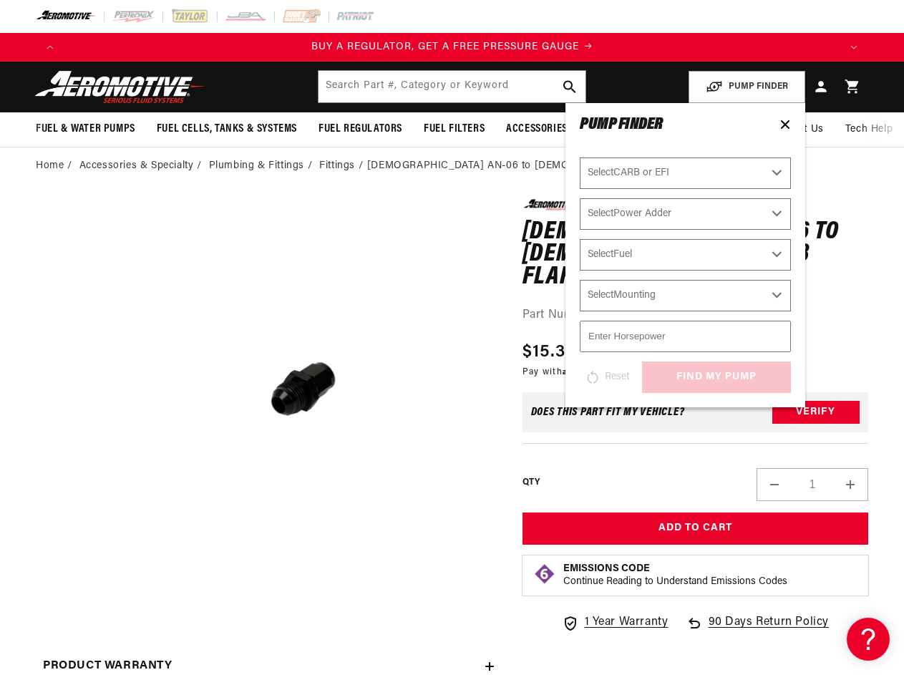 This screenshot has width=904, height=675. I want to click on a: 1 Year Warranty, so click(615, 623).